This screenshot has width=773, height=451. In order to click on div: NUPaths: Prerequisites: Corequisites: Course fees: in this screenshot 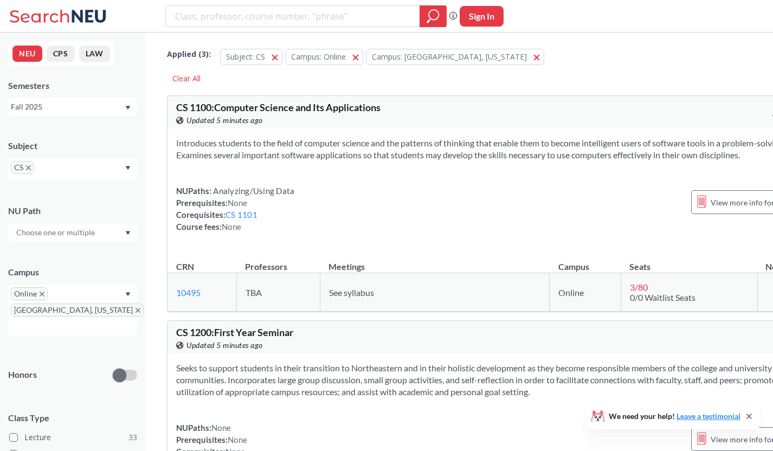, I will do `click(235, 209)`.